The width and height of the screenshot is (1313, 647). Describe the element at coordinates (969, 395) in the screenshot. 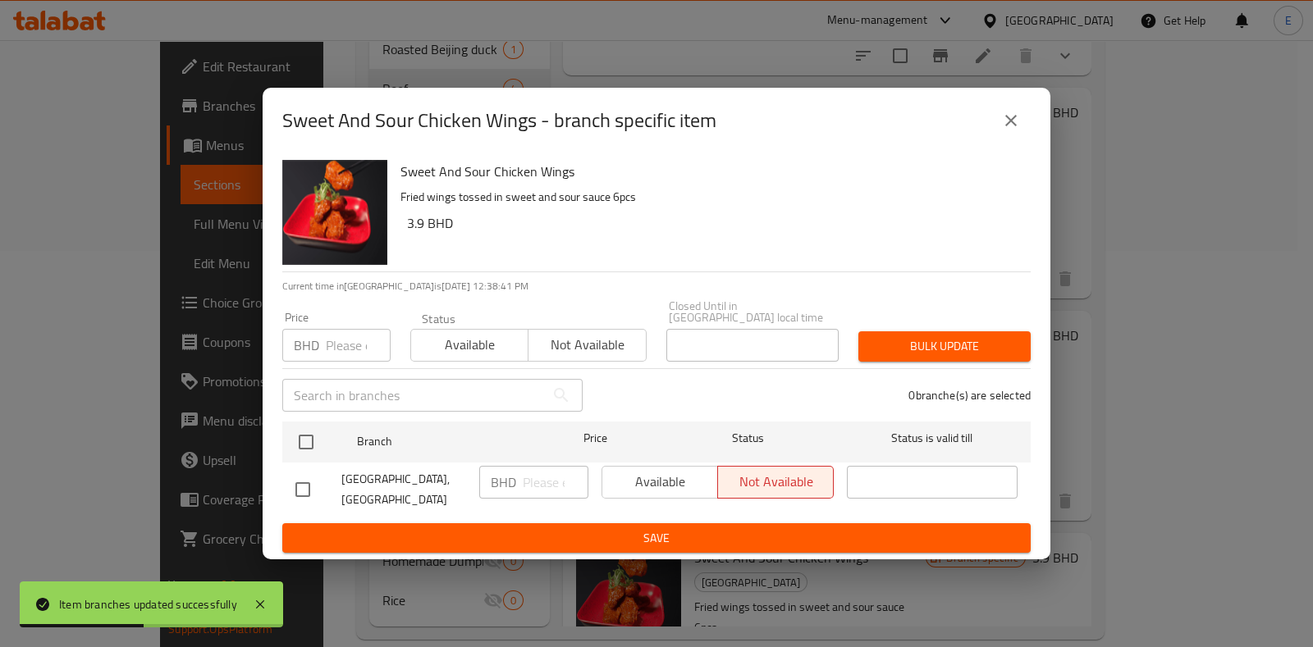

I see `p: 0 branche(s) are selected` at that location.